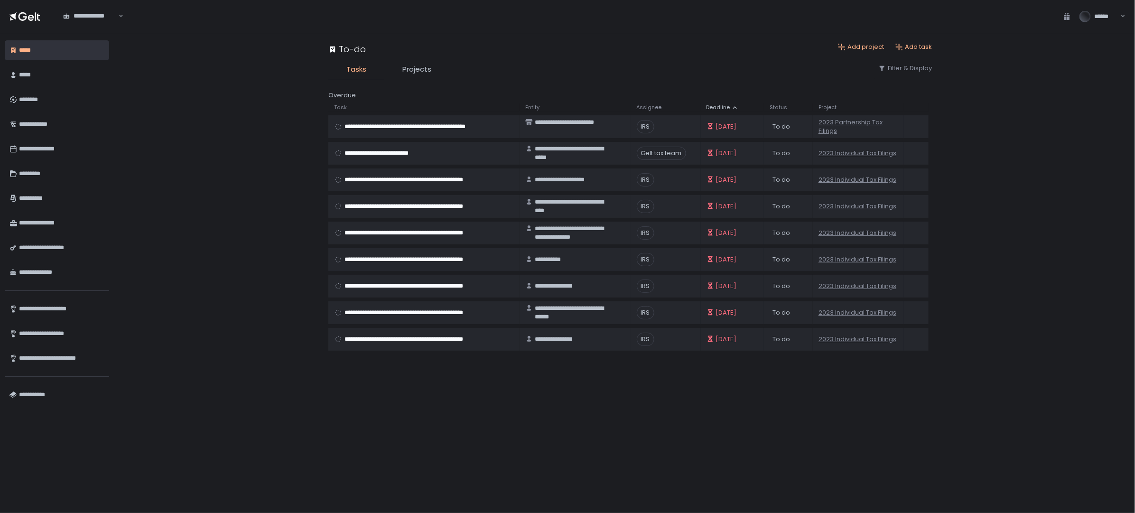  I want to click on div: Overdue, so click(632, 95).